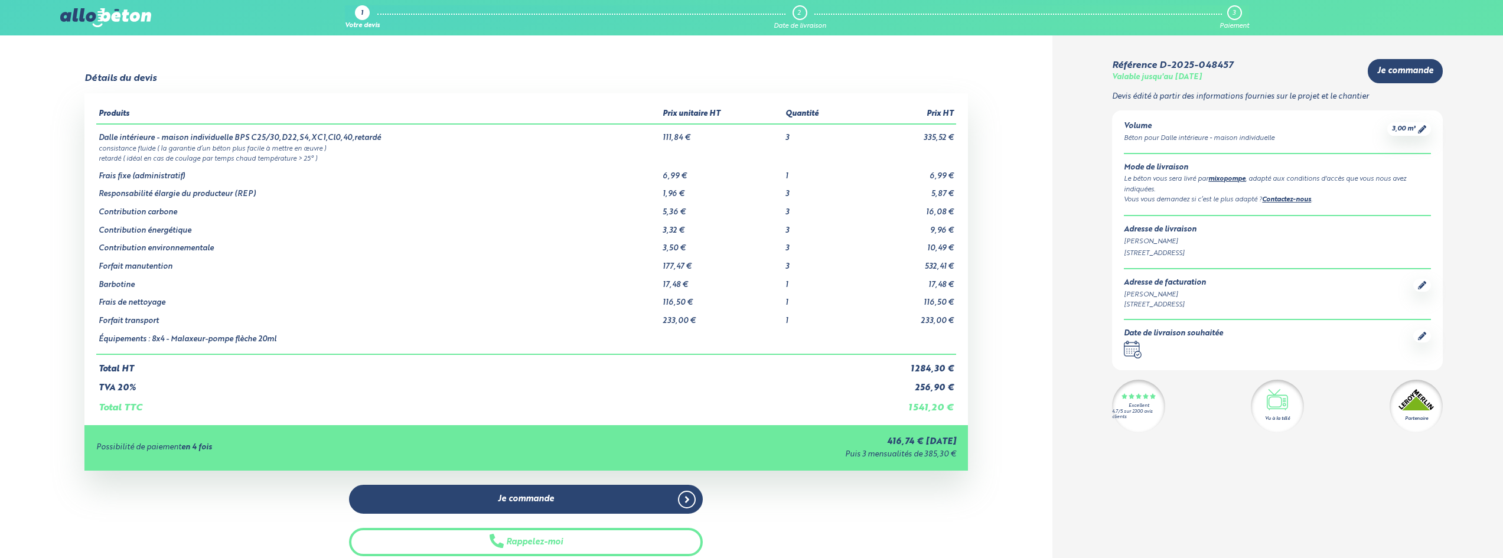  Describe the element at coordinates (526, 158) in the screenshot. I see `td: retardé ( idéal en cas de coulage par temps chaud température > 25° )` at that location.